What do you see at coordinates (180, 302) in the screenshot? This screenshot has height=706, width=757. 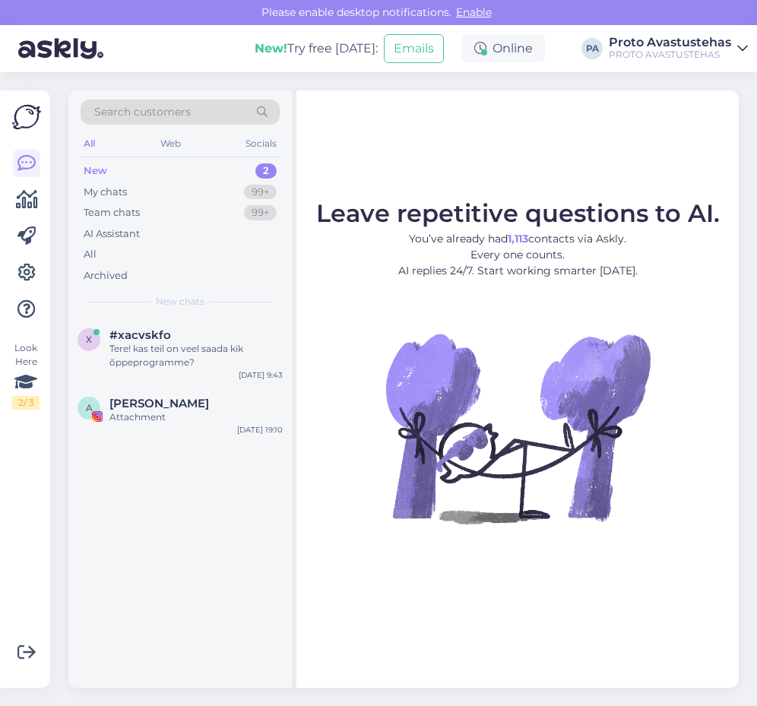 I see `span: New chats` at bounding box center [180, 302].